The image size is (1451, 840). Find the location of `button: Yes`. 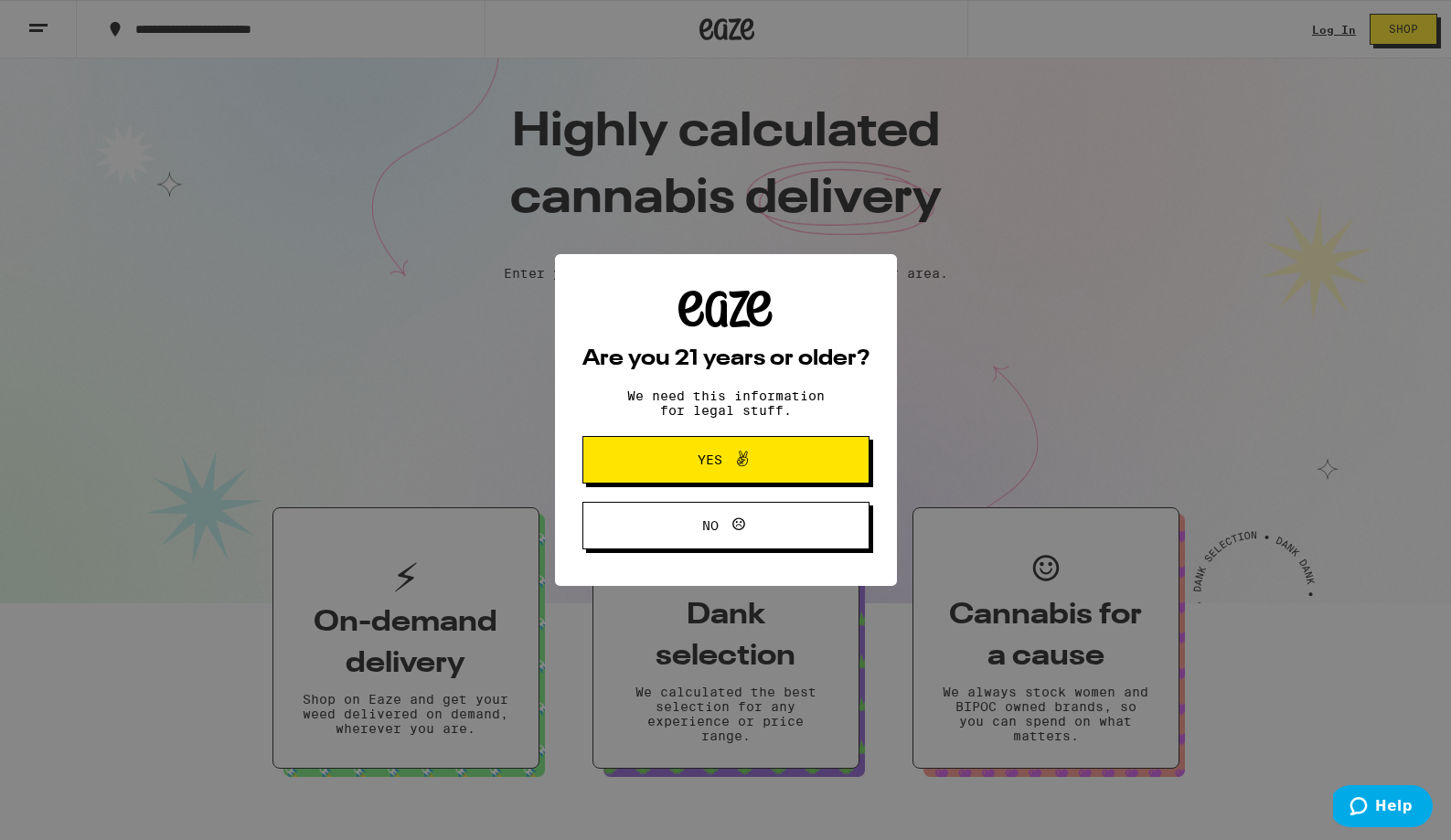

button: Yes is located at coordinates (726, 460).